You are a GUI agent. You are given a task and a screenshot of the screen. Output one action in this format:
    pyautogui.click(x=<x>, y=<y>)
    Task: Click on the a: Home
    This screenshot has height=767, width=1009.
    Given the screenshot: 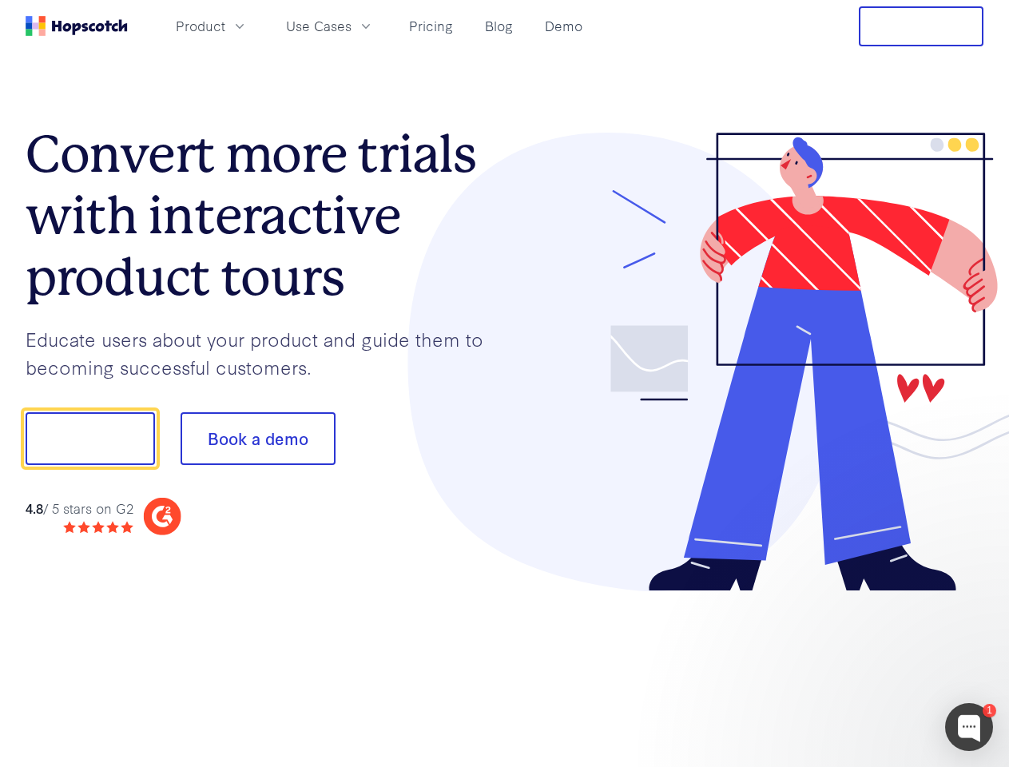 What is the action you would take?
    pyautogui.click(x=77, y=26)
    